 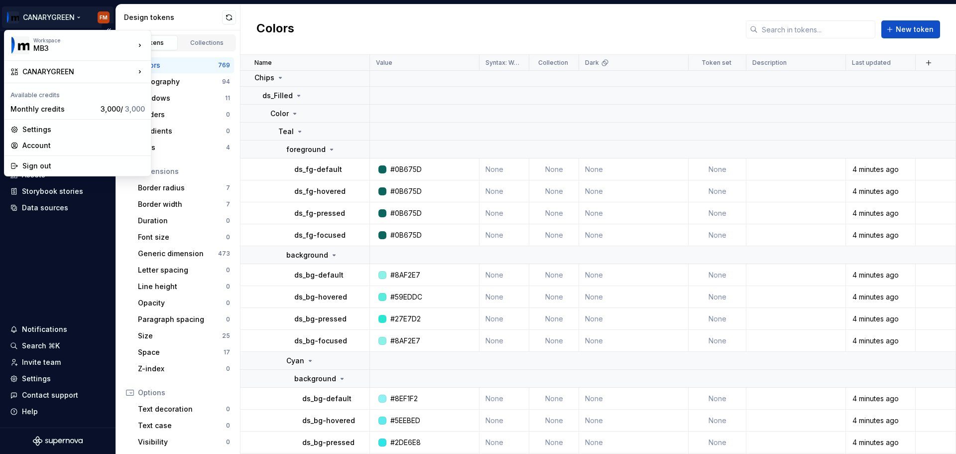 I want to click on div: Monthly credits, so click(x=53, y=109).